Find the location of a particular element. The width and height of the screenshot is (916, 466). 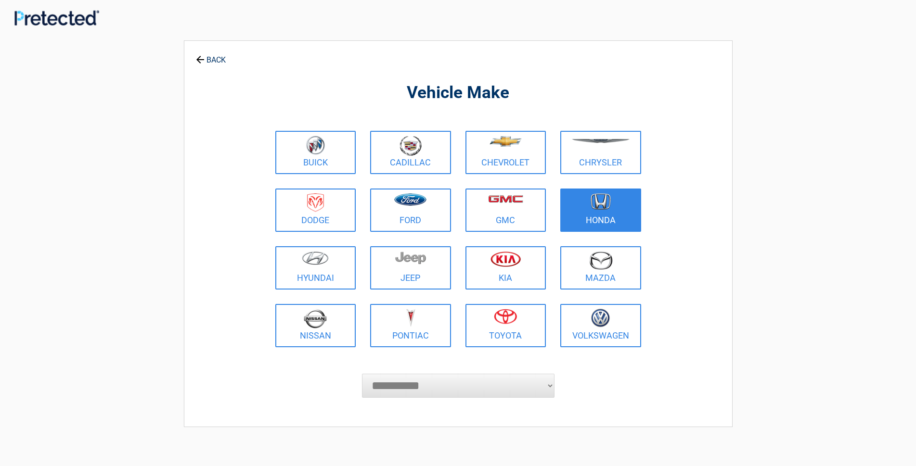

a: Nissan is located at coordinates (316, 326).